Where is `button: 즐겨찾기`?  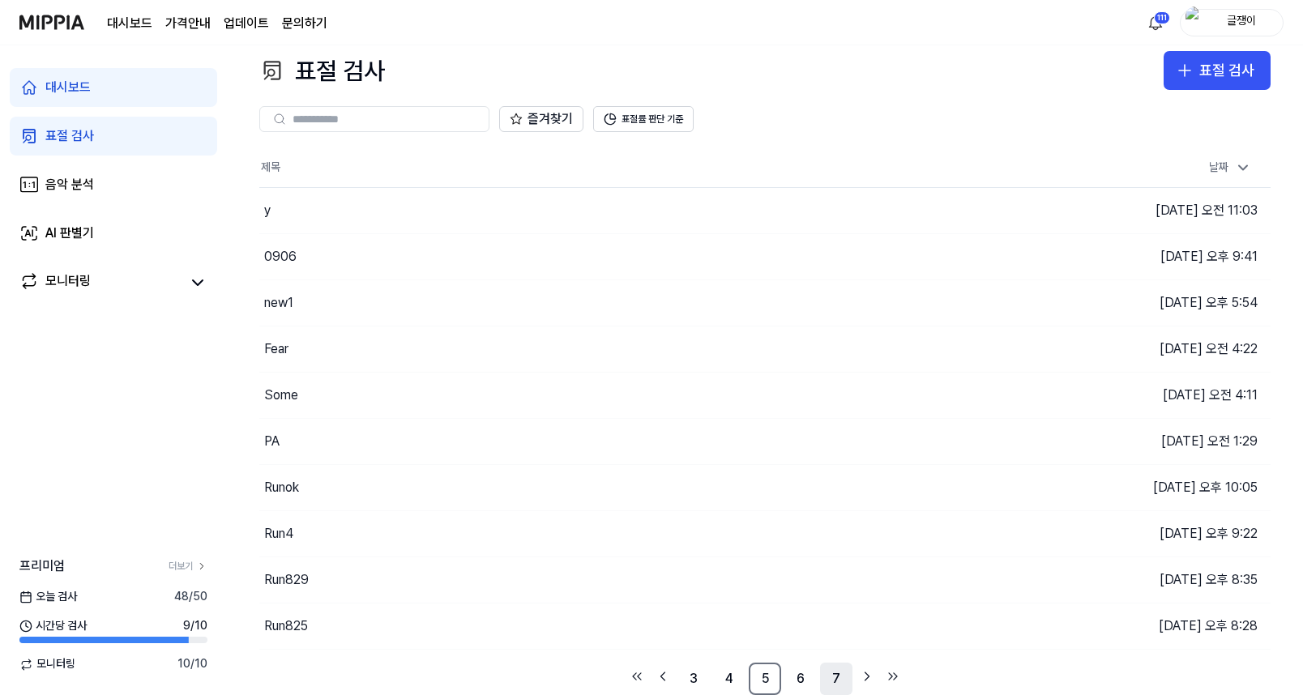 button: 즐겨찾기 is located at coordinates (541, 119).